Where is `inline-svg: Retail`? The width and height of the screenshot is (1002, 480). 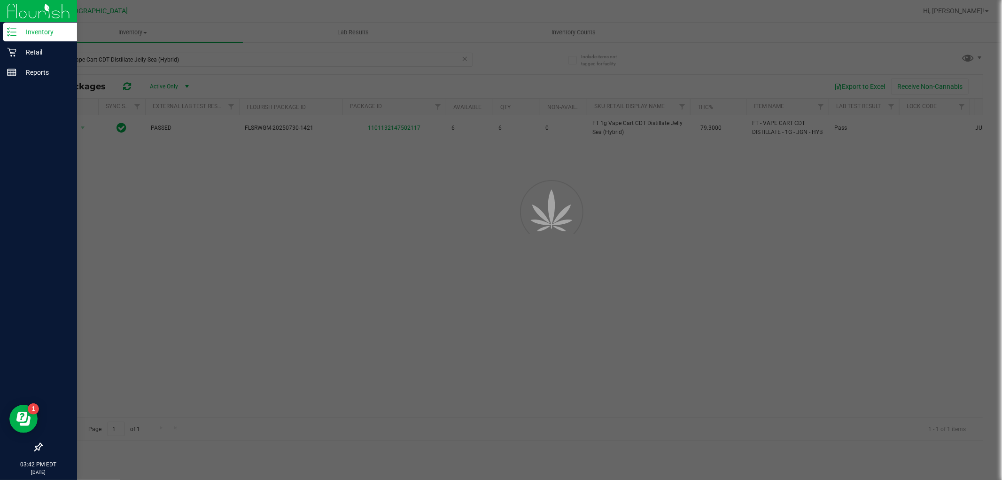 inline-svg: Retail is located at coordinates (12, 52).